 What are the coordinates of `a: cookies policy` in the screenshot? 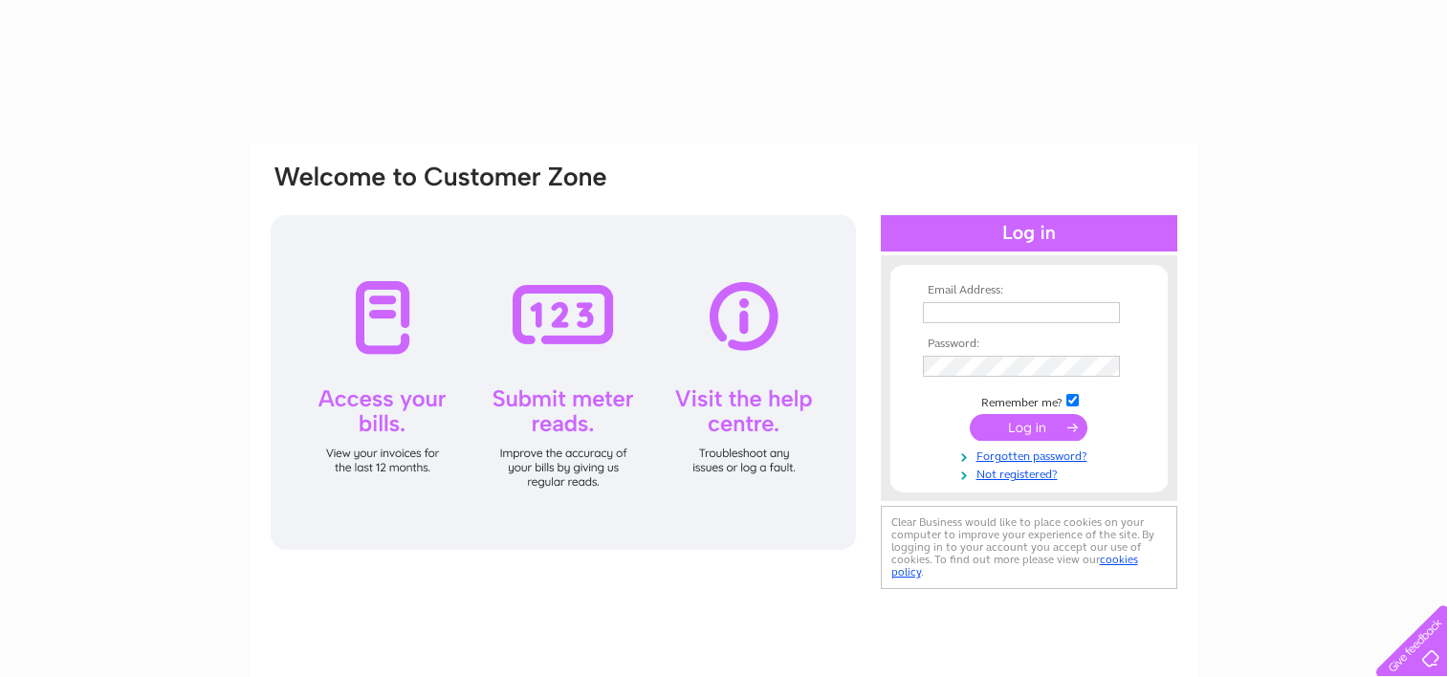 It's located at (1014, 565).